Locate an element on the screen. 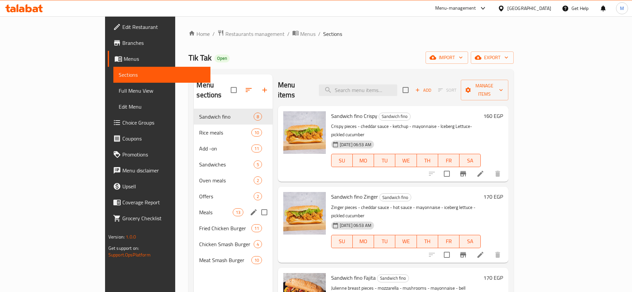  div: Meat Smash Burger10 is located at coordinates (233, 260).